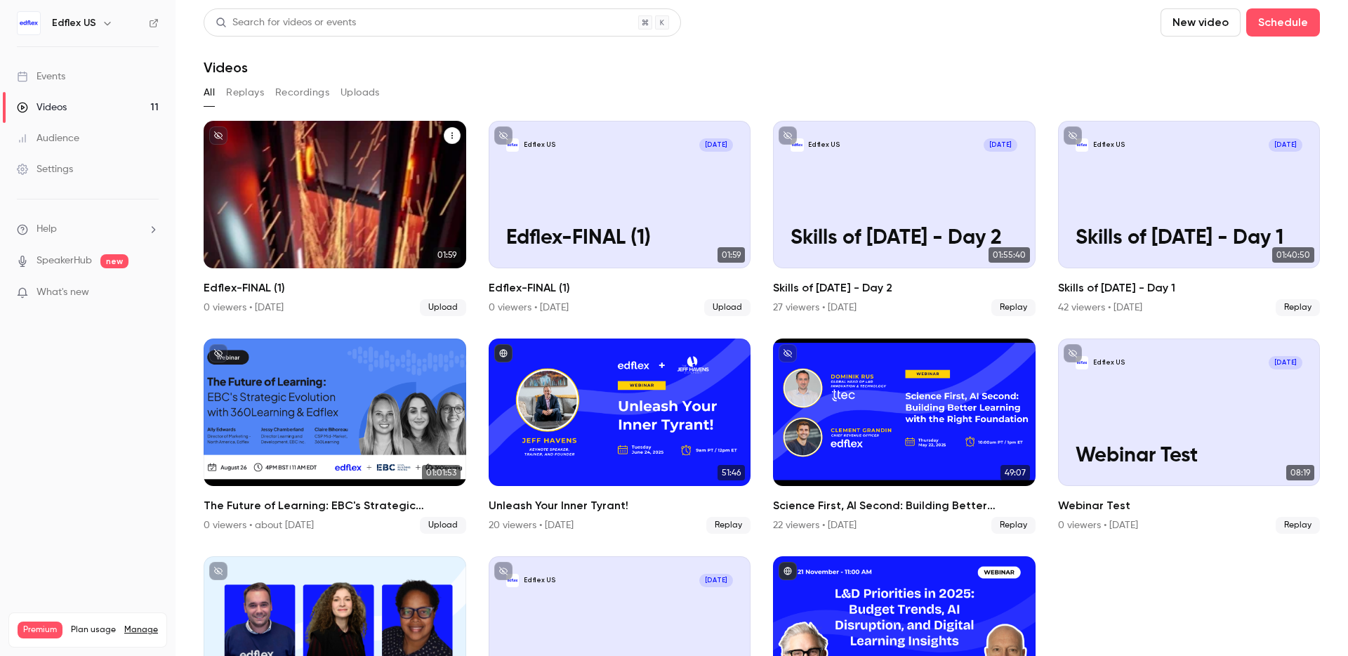 The width and height of the screenshot is (1348, 656). Describe the element at coordinates (797, 145) in the screenshot. I see `img: Skills of Tomorrow - Day 2` at that location.